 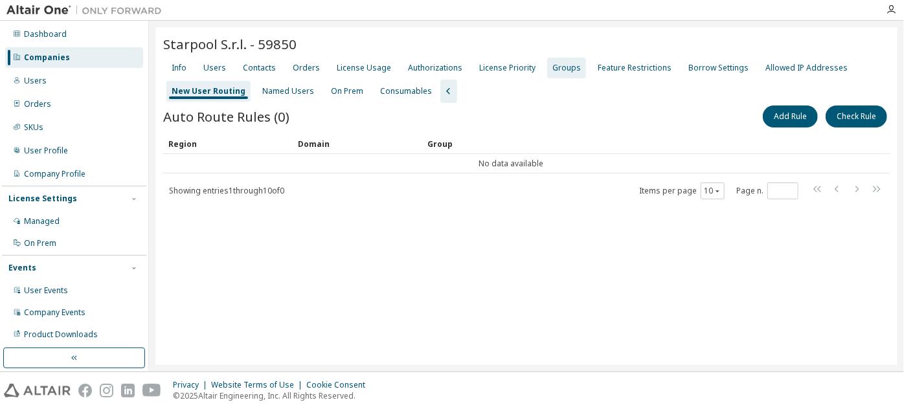 What do you see at coordinates (856, 117) in the screenshot?
I see `button: Check Rule` at bounding box center [856, 117].